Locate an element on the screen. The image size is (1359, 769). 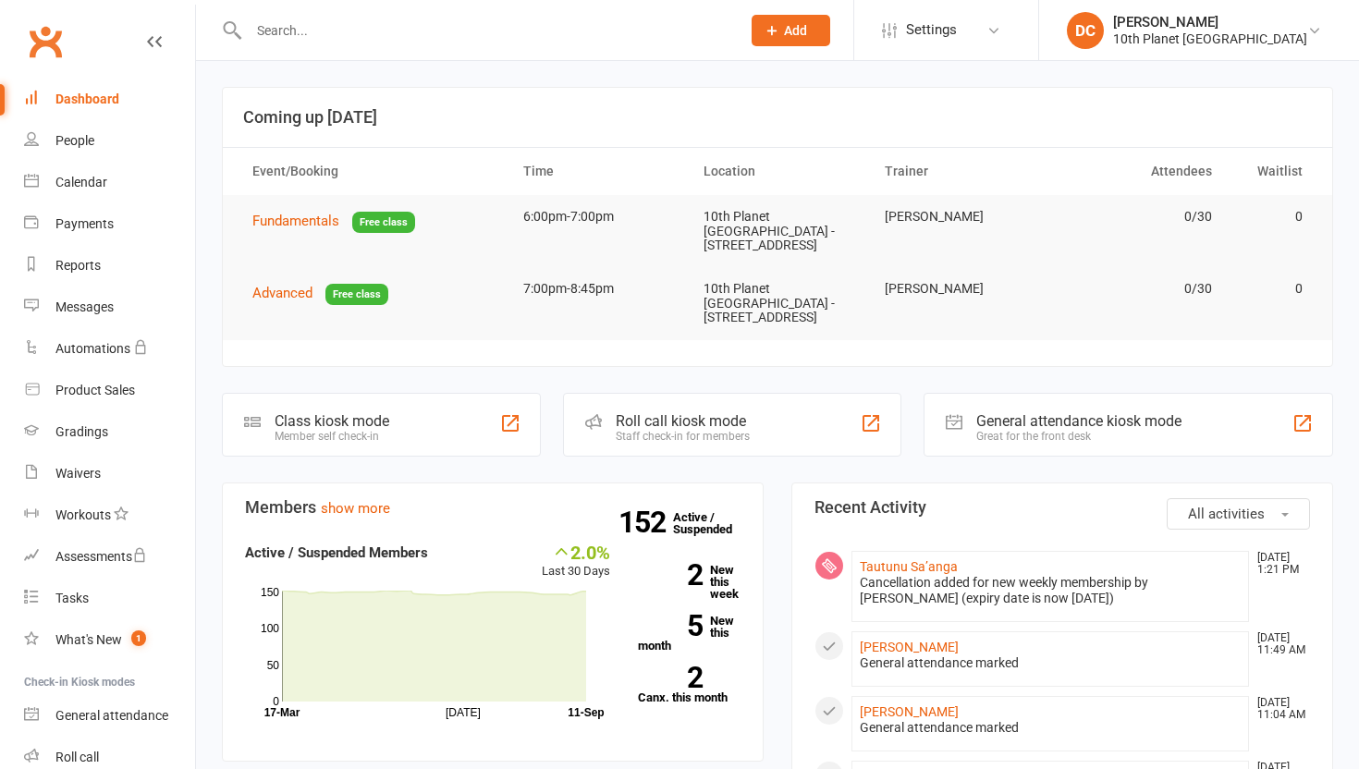
button: All activities is located at coordinates (1237, 514).